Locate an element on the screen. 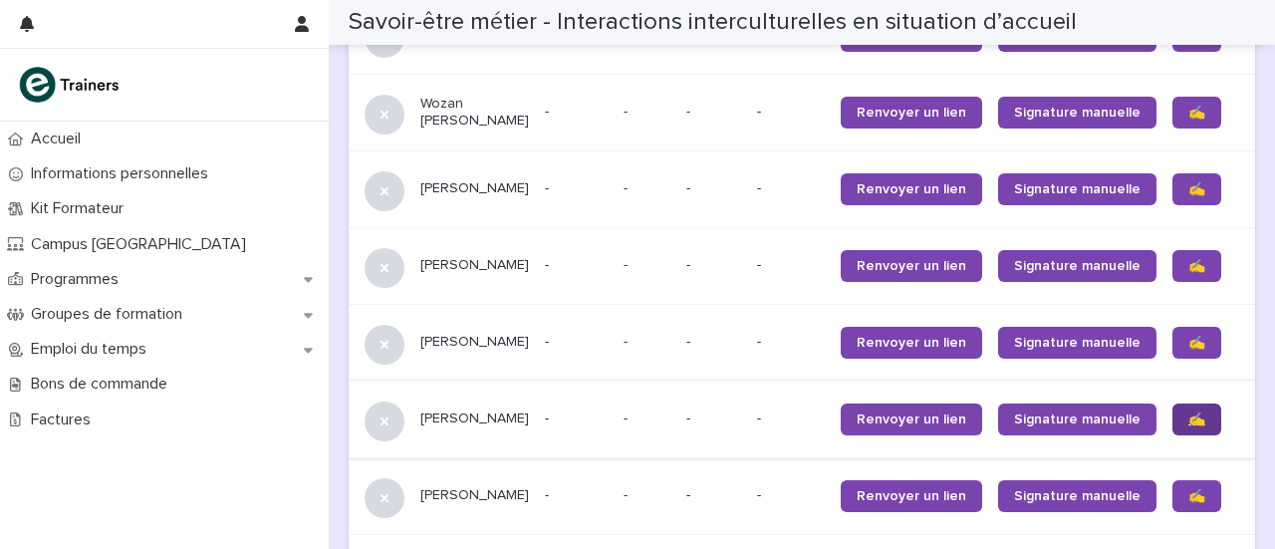 This screenshot has height=549, width=1275. p: Emploi du temps is located at coordinates (93, 349).